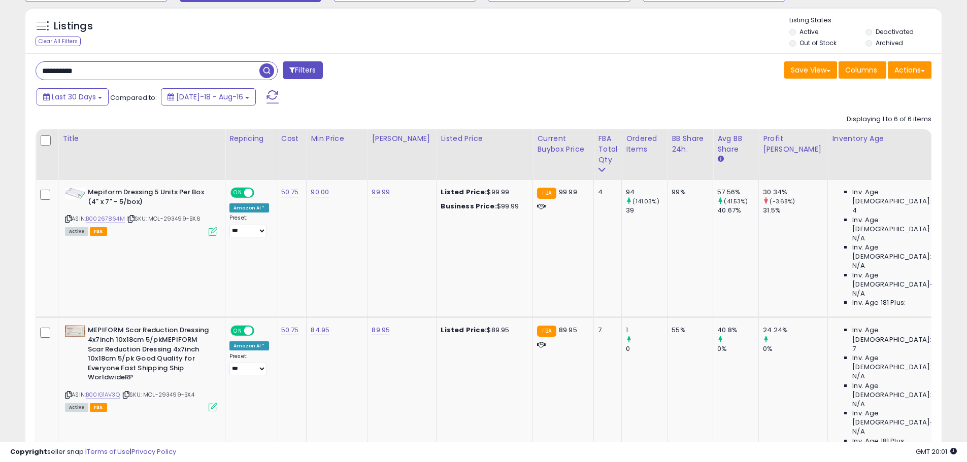 The image size is (967, 462). Describe the element at coordinates (58, 41) in the screenshot. I see `div: Clear All Filters` at that location.